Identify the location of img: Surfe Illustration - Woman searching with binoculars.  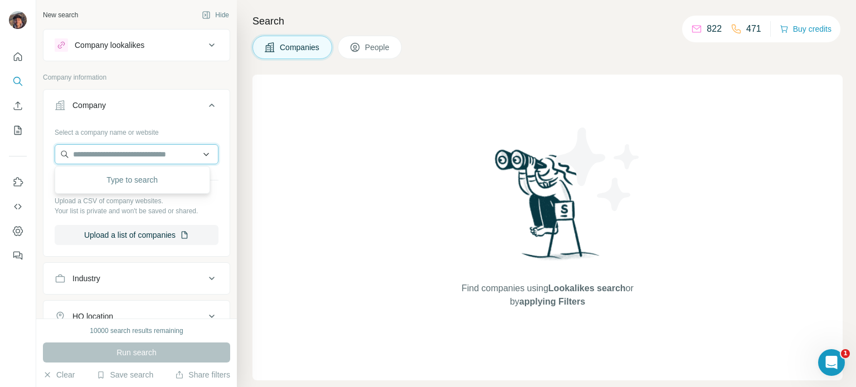
(548, 208).